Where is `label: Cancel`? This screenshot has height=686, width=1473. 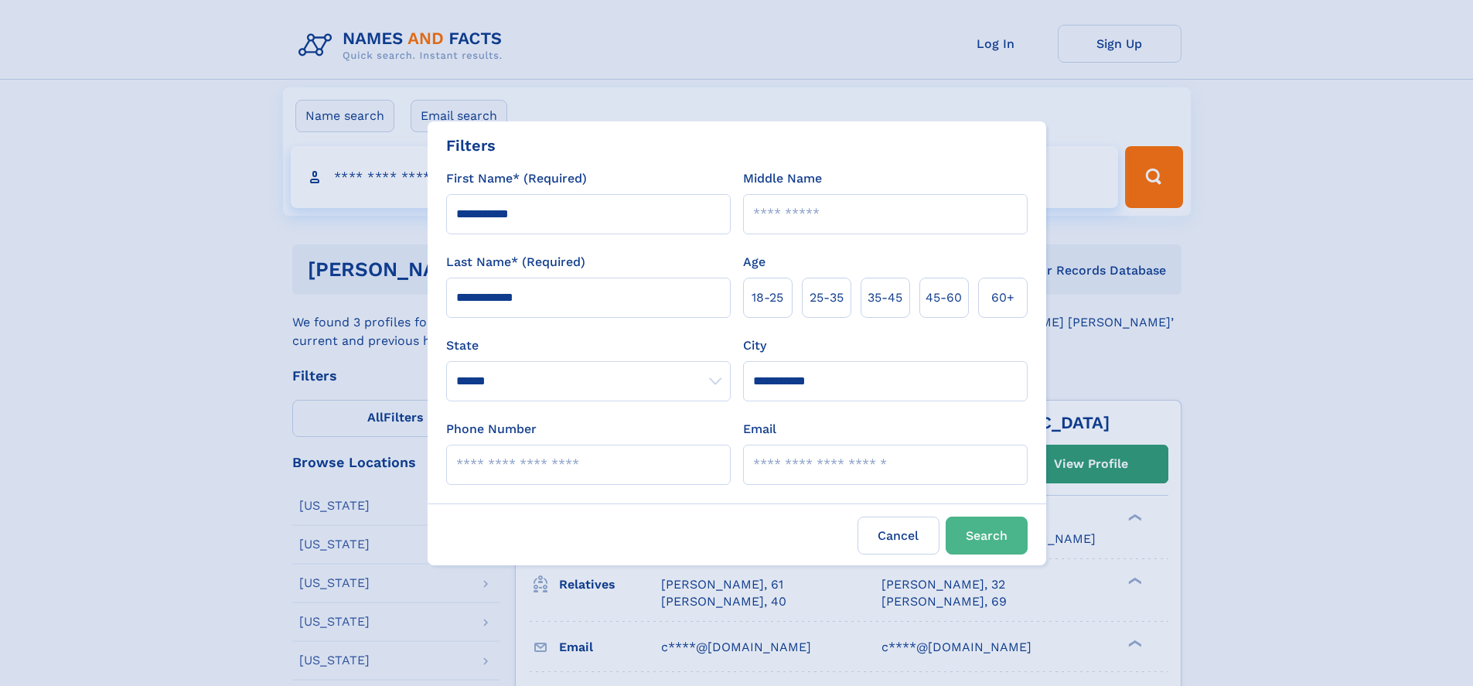 label: Cancel is located at coordinates (898, 535).